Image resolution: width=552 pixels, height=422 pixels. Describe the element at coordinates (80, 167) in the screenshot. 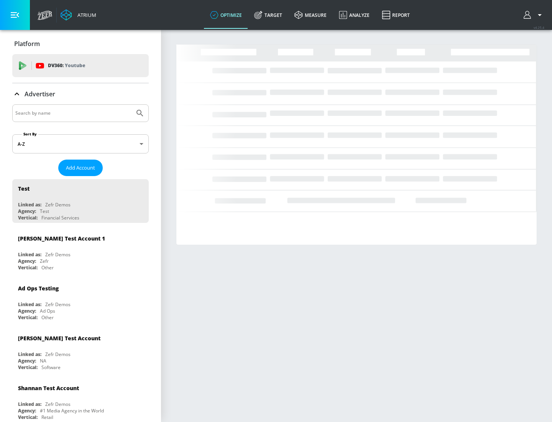

I see `button: Add Account` at that location.